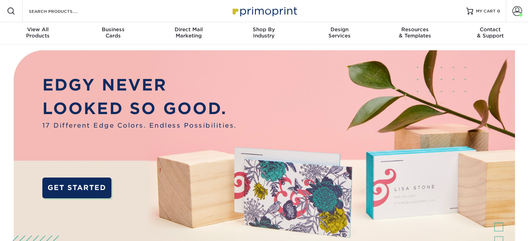 Image resolution: width=528 pixels, height=241 pixels. Describe the element at coordinates (499, 11) in the screenshot. I see `span: 0` at that location.